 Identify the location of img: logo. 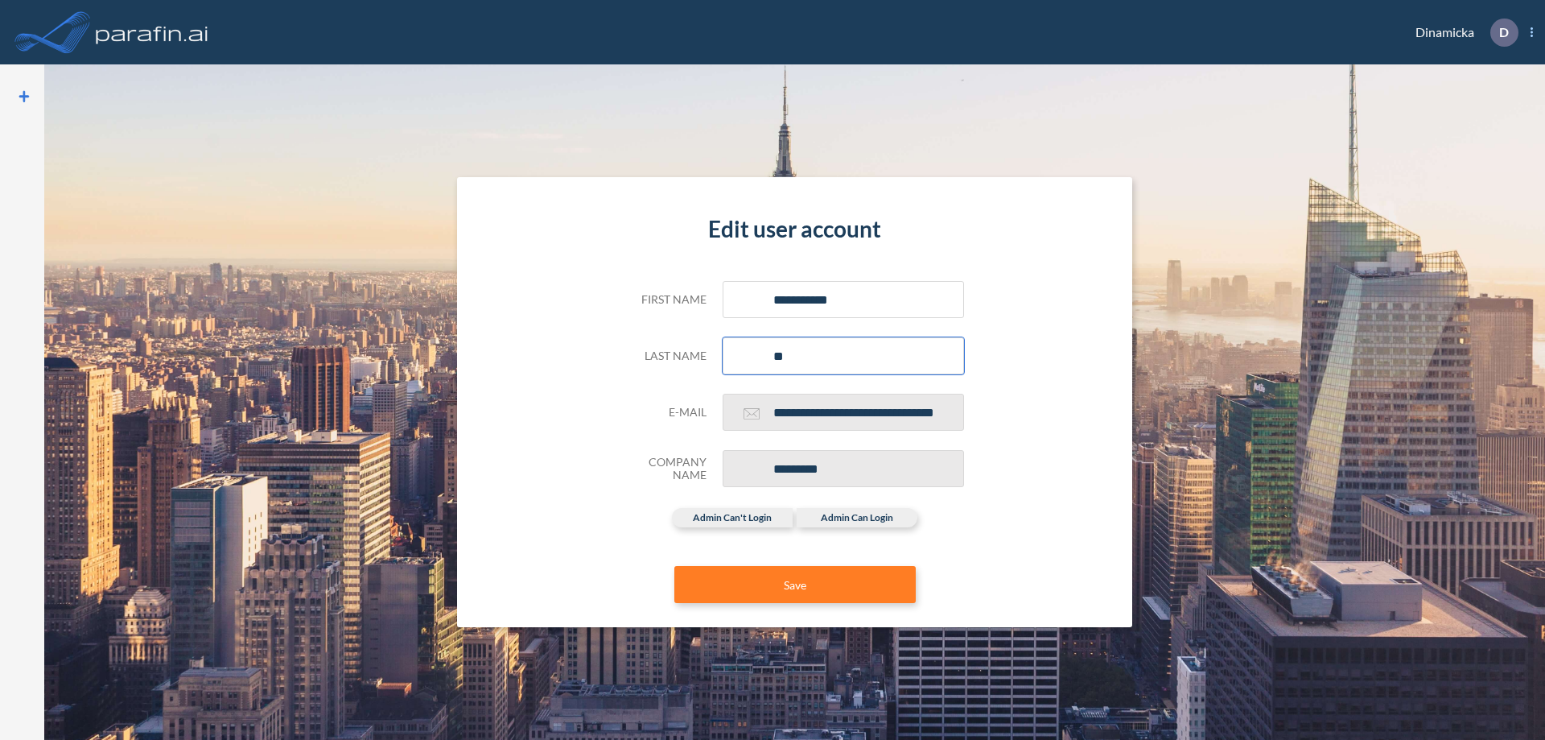
(152, 32).